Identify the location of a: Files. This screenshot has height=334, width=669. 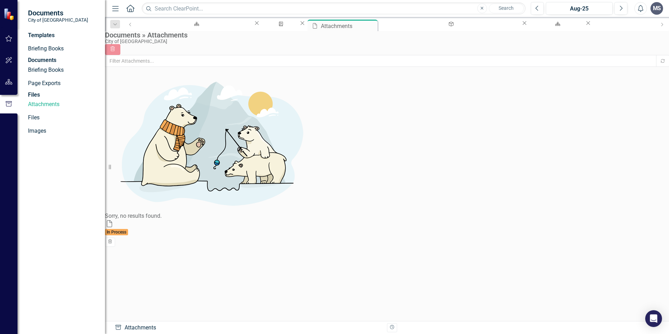
(63, 117).